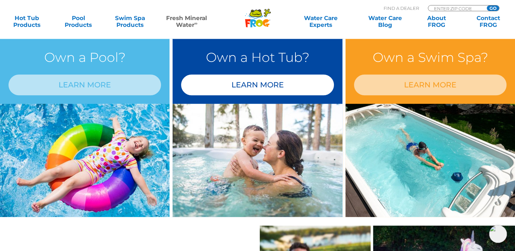 The width and height of the screenshot is (515, 251). I want to click on a: Water CareBlog, so click(385, 21).